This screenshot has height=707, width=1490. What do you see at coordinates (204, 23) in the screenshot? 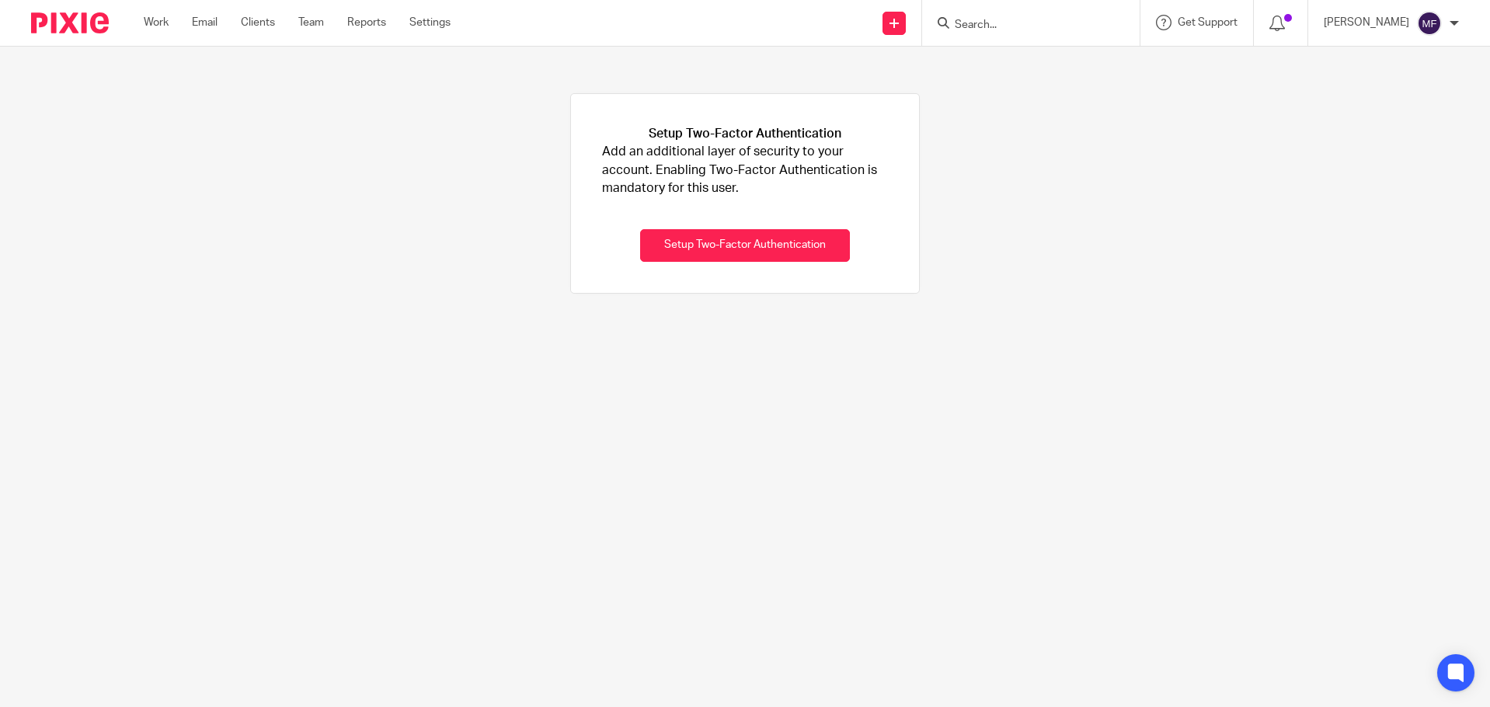
I see `a: Email` at bounding box center [204, 23].